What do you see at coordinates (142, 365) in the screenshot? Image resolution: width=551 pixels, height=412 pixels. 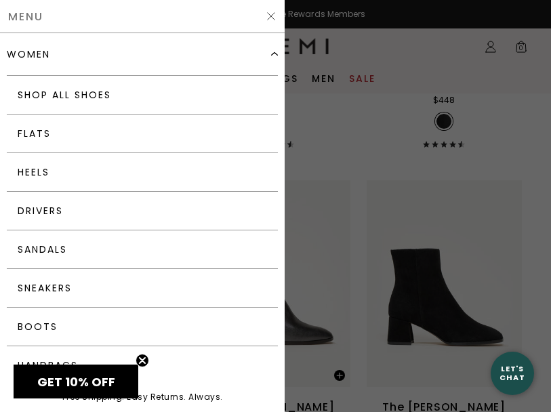 I see `a: Handbags` at bounding box center [142, 365].